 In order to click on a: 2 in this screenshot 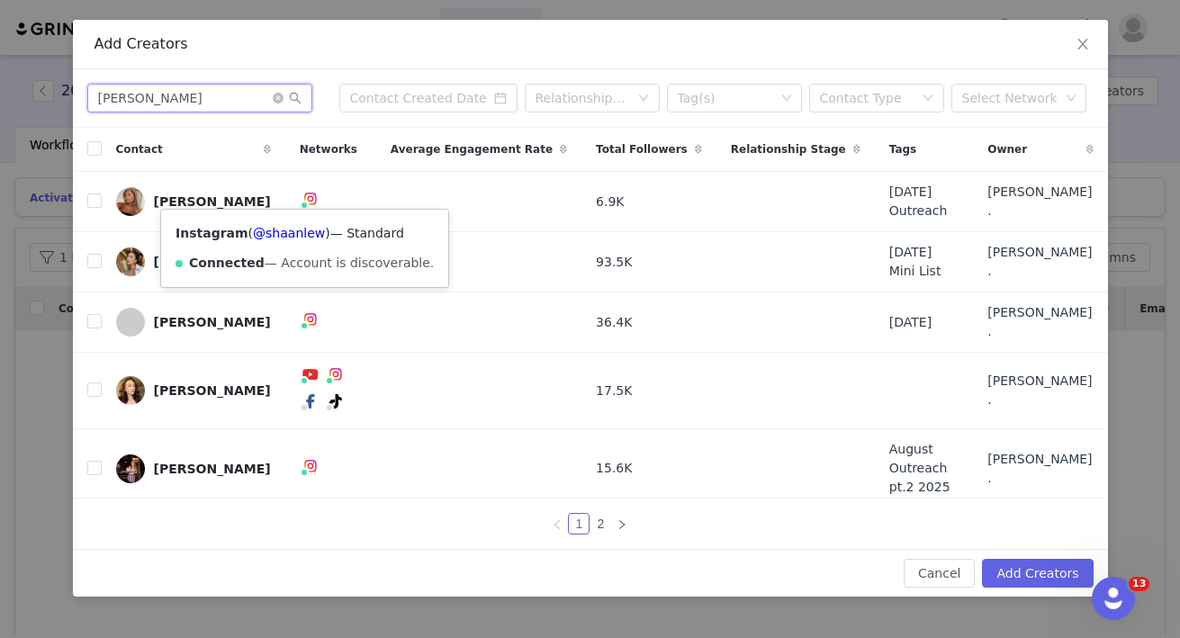, I will do `click(600, 524)`.